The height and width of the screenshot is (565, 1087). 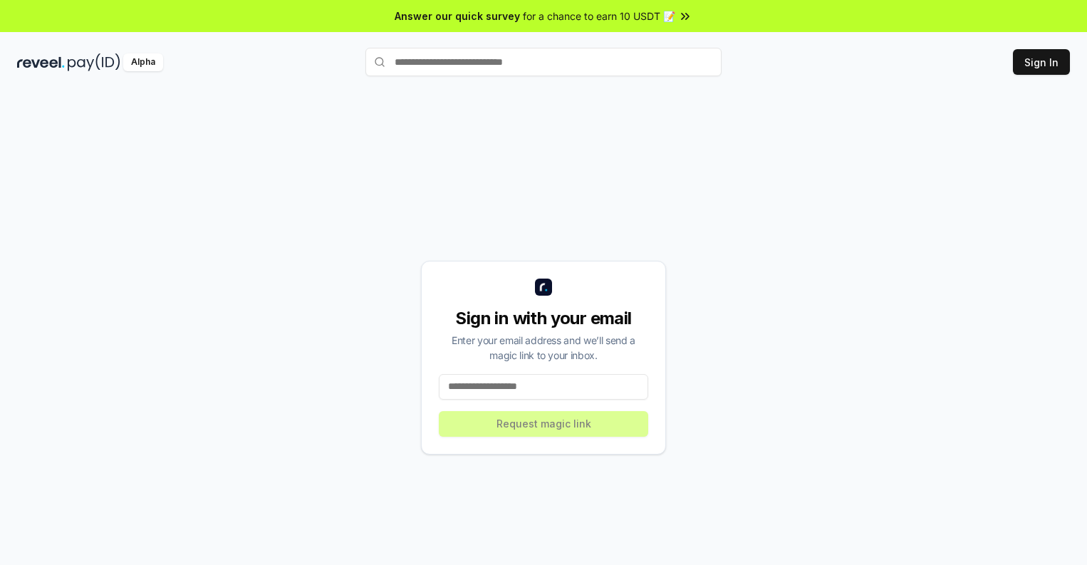 I want to click on div: Enter your email address and we’ll send a magic link to your inbox., so click(x=543, y=348).